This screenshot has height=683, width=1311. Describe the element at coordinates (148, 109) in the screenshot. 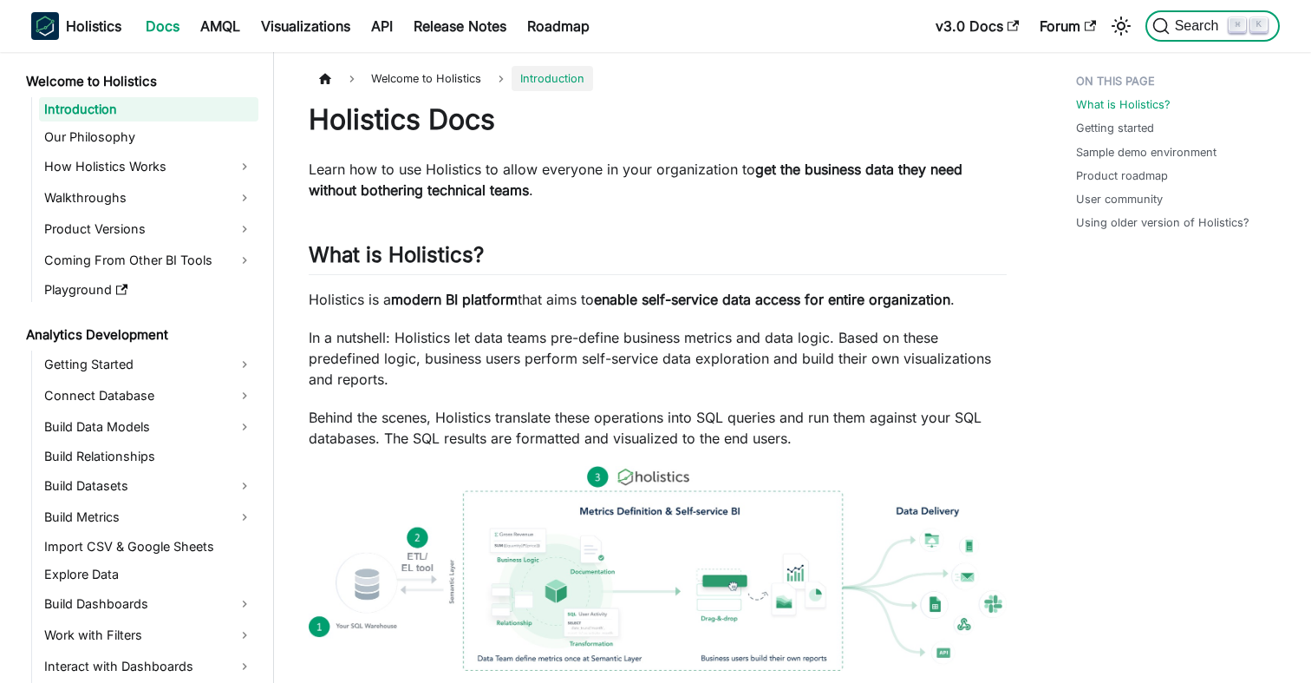

I see `a: Introduction` at that location.